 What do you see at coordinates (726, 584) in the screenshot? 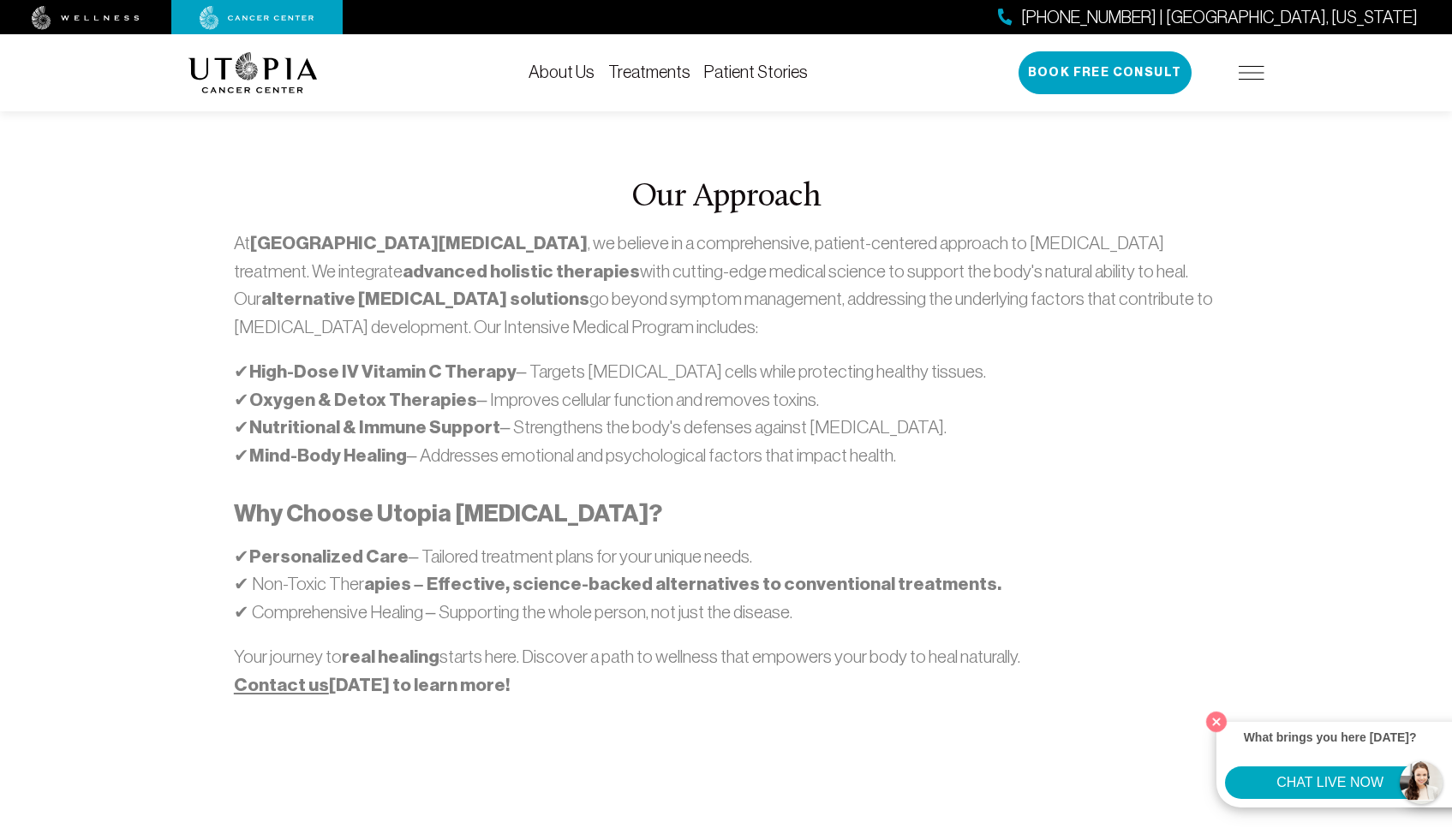
I see `p: ✔ – Tailored treatment plans for your unique needs. ✔ Non-Toxic Ther ✔ Comprehensive Healing – Su...` at bounding box center [726, 584].